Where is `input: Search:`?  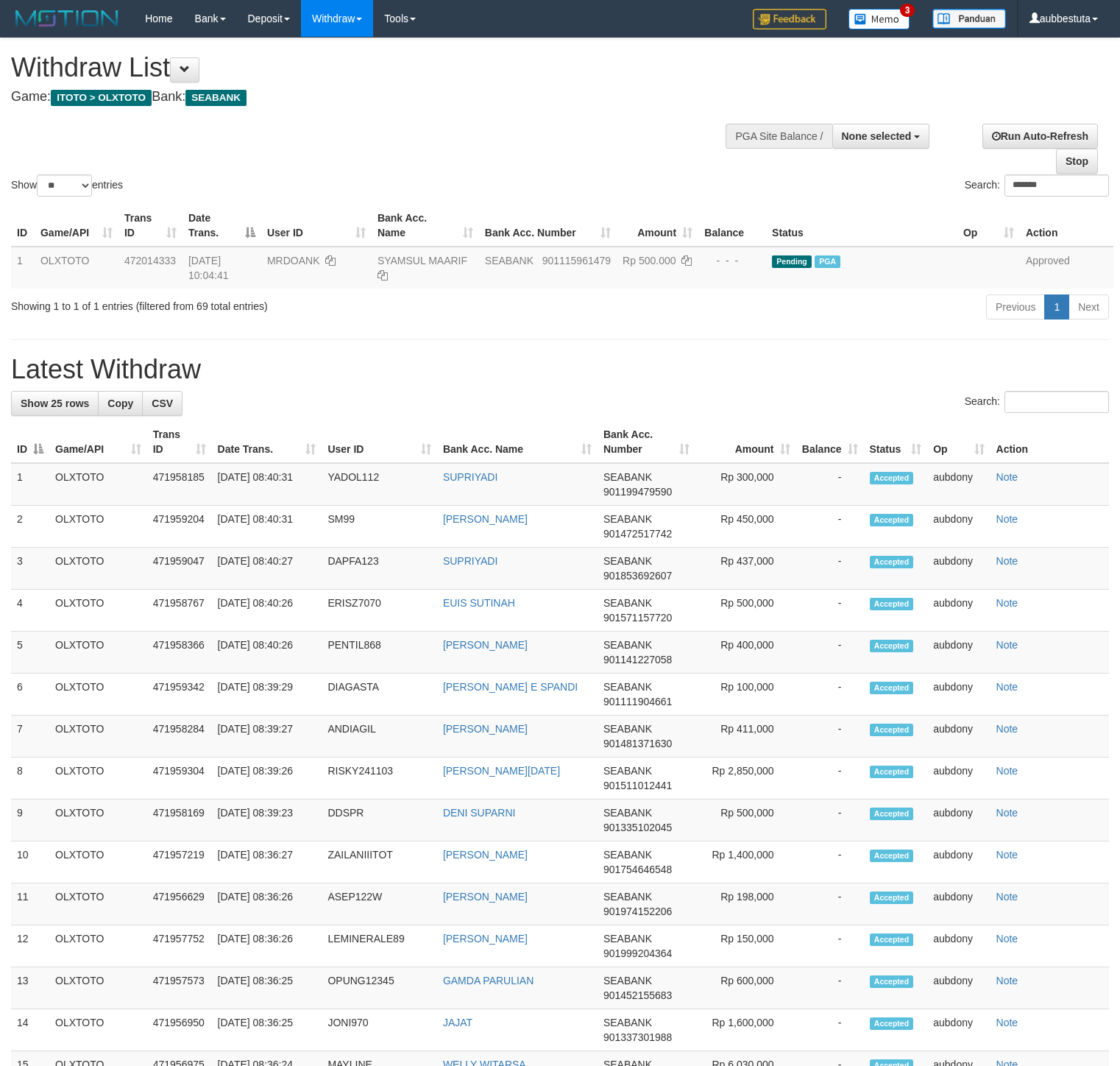 input: Search: is located at coordinates (1057, 402).